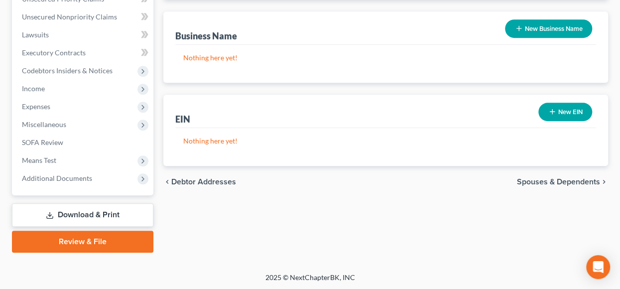 Image resolution: width=620 pixels, height=289 pixels. I want to click on button: chevron_left Debtor Addresses, so click(200, 182).